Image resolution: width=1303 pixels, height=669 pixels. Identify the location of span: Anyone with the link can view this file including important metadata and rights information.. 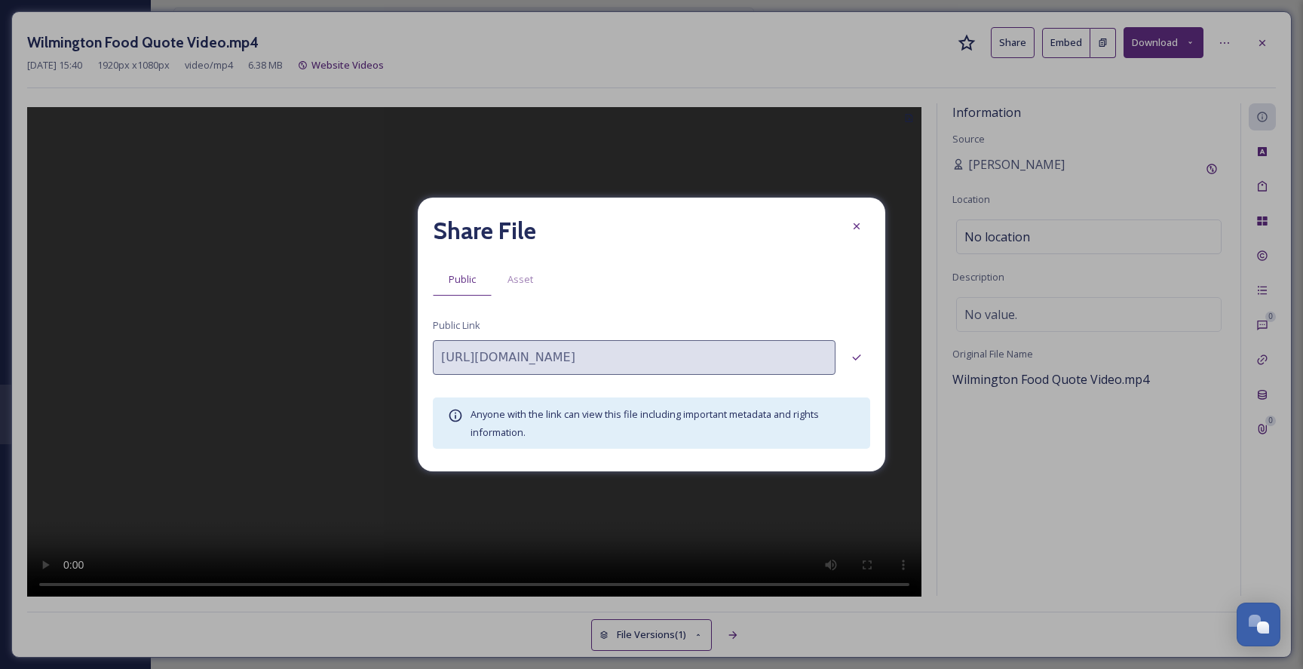
(645, 423).